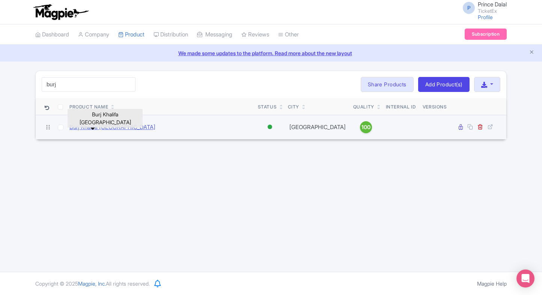 The image size is (542, 295). I want to click on div: Status, so click(267, 107).